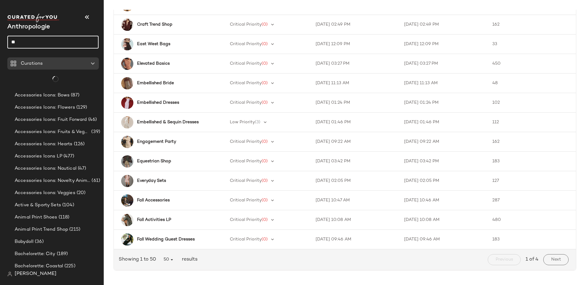  I want to click on td: 287, so click(532, 201).